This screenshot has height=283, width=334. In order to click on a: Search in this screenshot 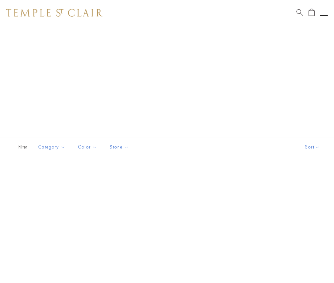, I will do `click(300, 12)`.